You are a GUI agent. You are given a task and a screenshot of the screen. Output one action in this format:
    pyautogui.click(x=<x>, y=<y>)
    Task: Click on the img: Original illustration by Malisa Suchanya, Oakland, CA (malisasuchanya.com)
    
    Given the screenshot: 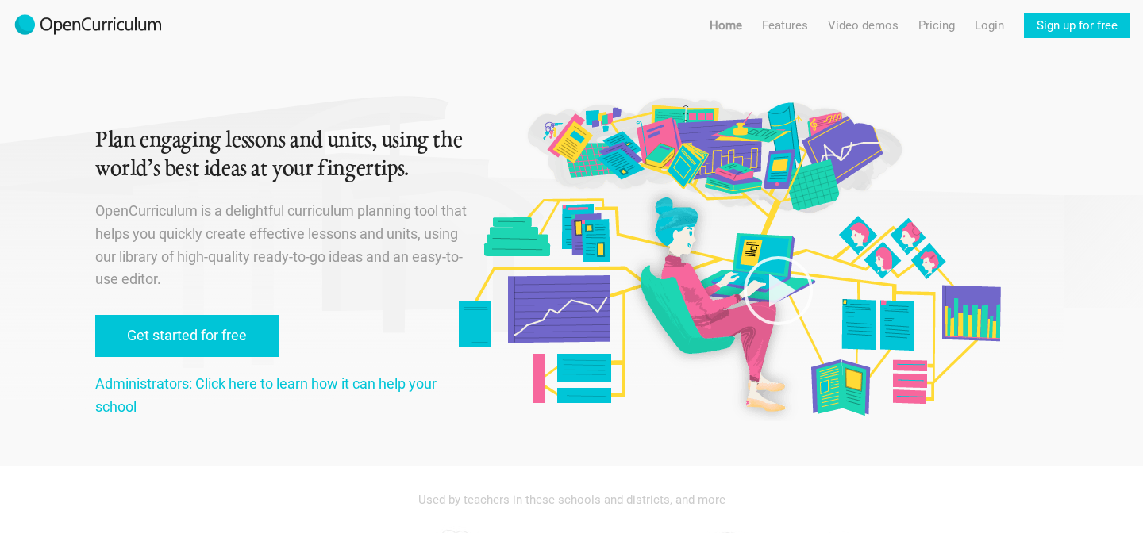 What is the action you would take?
    pyautogui.click(x=728, y=258)
    